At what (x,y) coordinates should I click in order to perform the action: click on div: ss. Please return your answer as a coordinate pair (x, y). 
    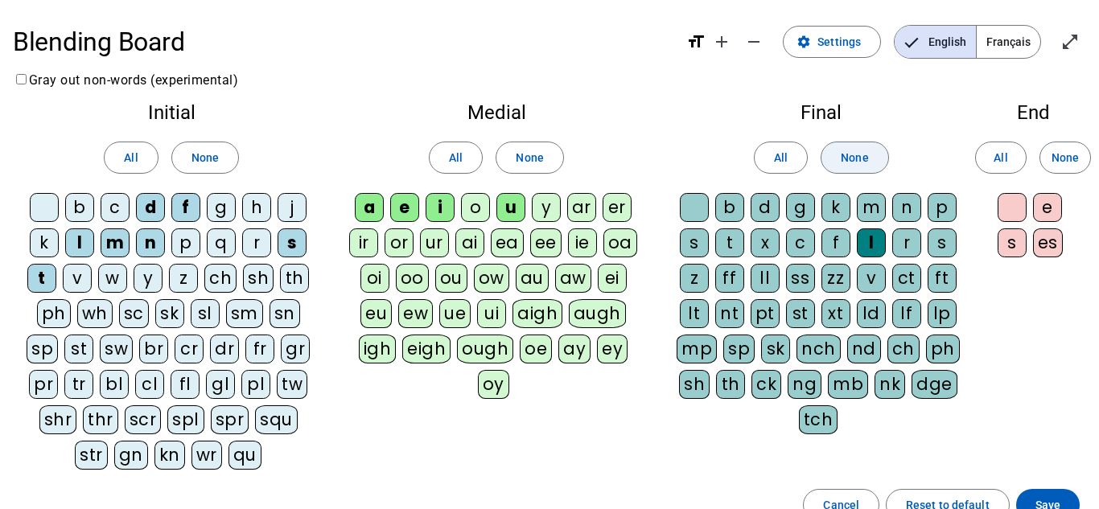
    Looking at the image, I should click on (801, 278).